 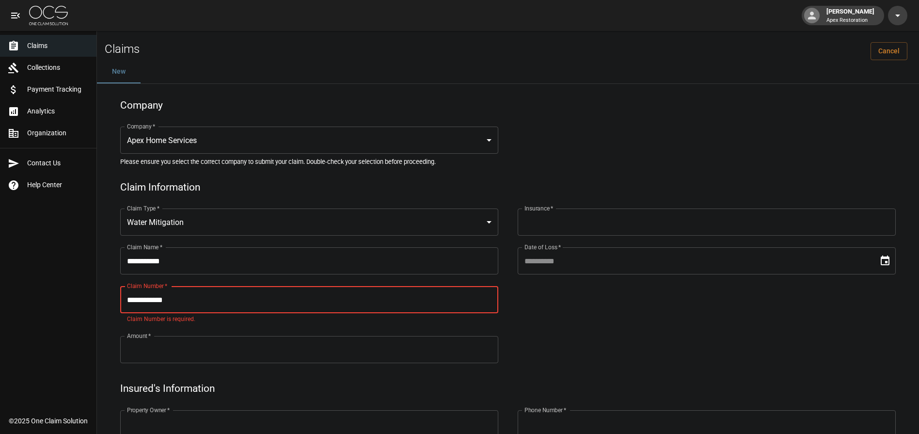 I want to click on span: Contact Us, so click(x=58, y=163).